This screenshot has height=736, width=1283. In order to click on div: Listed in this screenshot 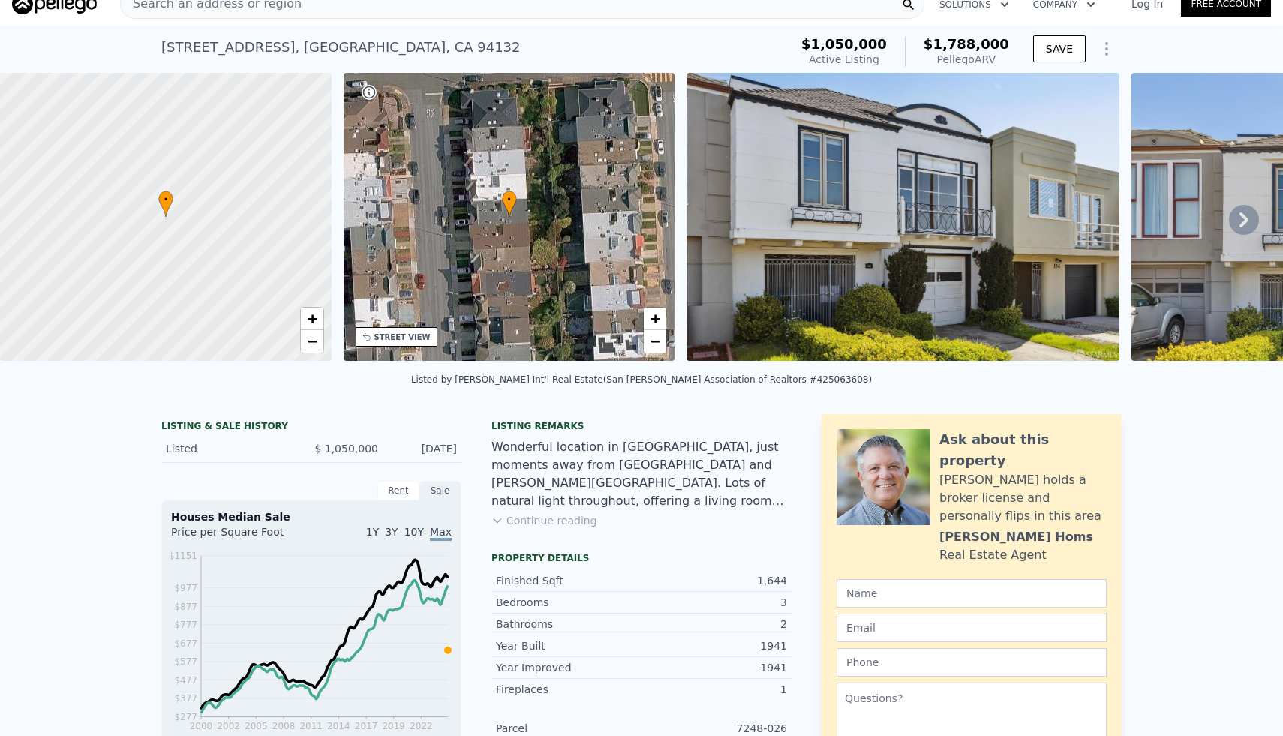, I will do `click(233, 449)`.